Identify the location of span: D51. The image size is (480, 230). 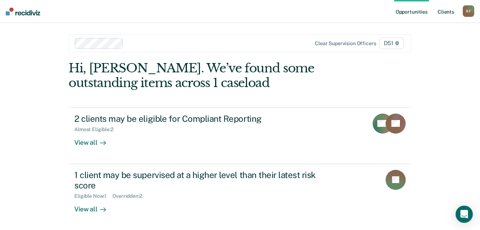
(391, 43).